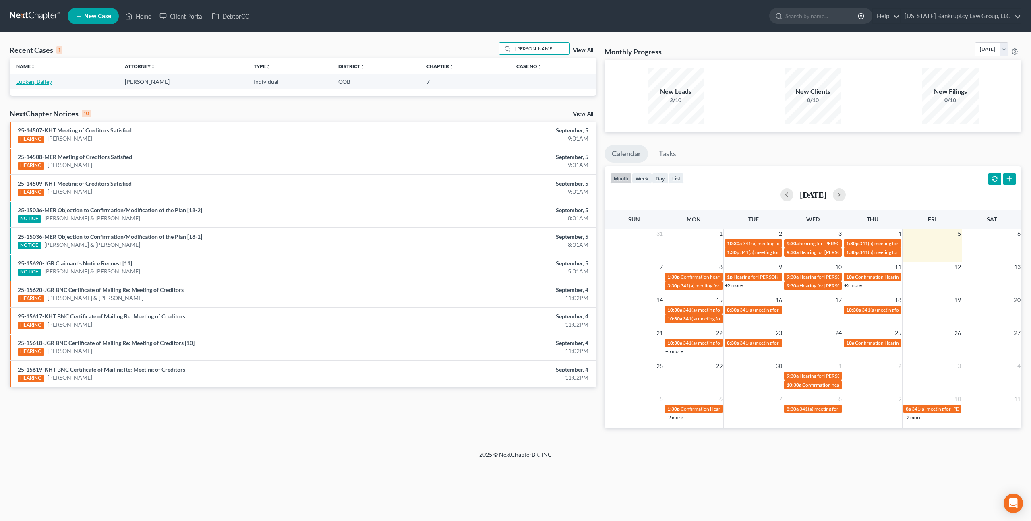 The width and height of the screenshot is (1031, 521). What do you see at coordinates (262, 66) in the screenshot?
I see `a: Typeunfold_more` at bounding box center [262, 66].